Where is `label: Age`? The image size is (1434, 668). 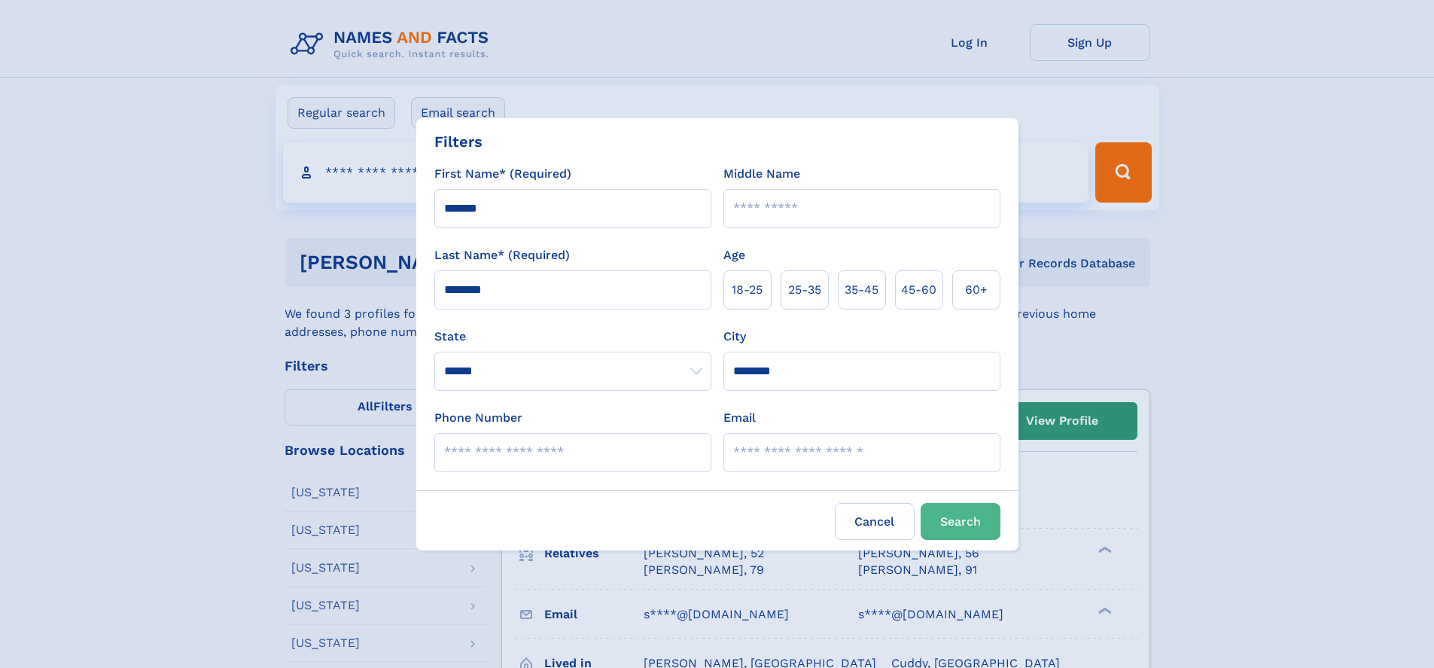 label: Age is located at coordinates (734, 255).